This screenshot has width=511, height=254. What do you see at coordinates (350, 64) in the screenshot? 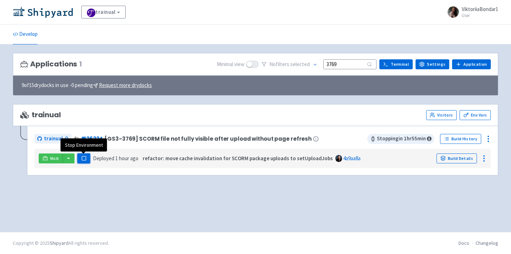
I see `input: Search...` at bounding box center [350, 64].